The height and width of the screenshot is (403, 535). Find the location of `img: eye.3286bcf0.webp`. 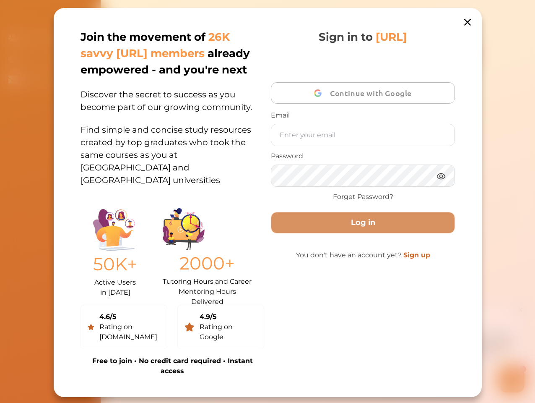

img: eye.3286bcf0.webp is located at coordinates (441, 176).